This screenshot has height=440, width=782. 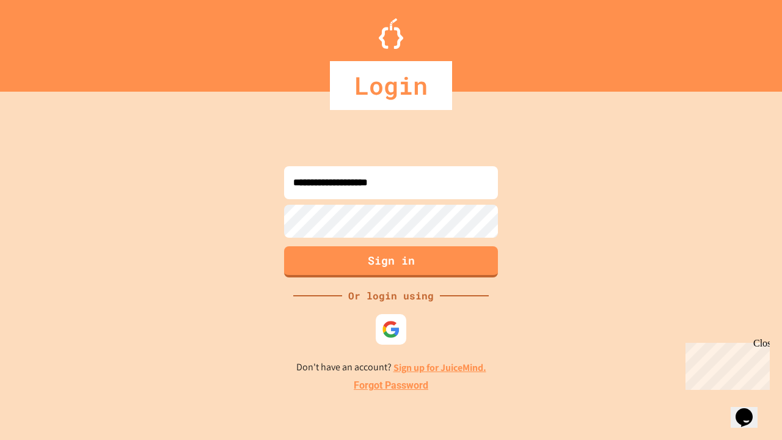 What do you see at coordinates (391, 262) in the screenshot?
I see `button: Sign in` at bounding box center [391, 262].